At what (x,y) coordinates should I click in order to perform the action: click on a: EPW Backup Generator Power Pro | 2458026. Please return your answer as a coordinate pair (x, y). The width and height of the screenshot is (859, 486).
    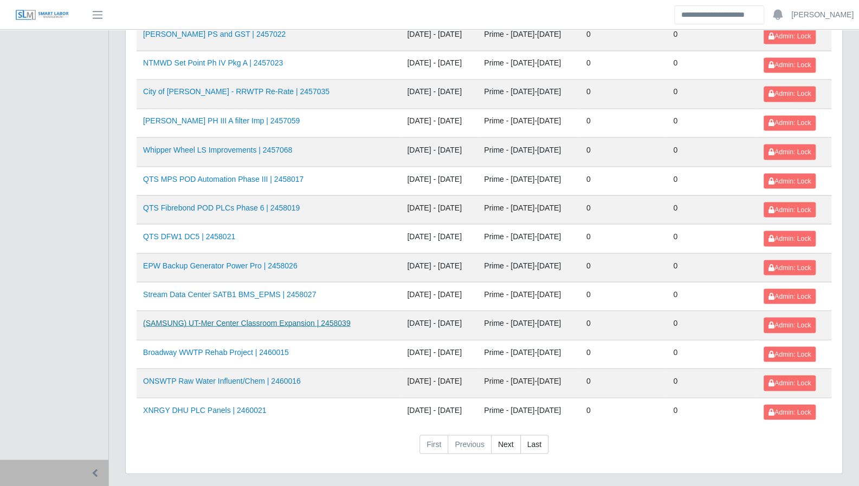
    Looking at the image, I should click on (220, 265).